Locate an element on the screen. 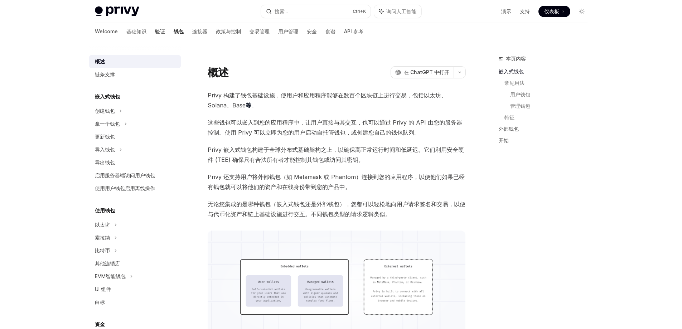 Image resolution: width=682 pixels, height=329 pixels. font: 用户钱包 is located at coordinates (520, 94).